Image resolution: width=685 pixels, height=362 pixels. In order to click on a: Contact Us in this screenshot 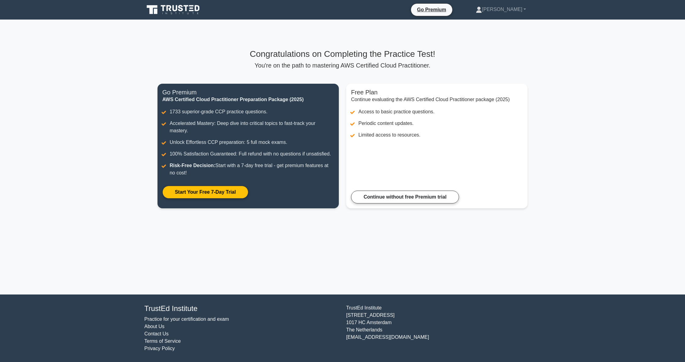, I will do `click(156, 334)`.